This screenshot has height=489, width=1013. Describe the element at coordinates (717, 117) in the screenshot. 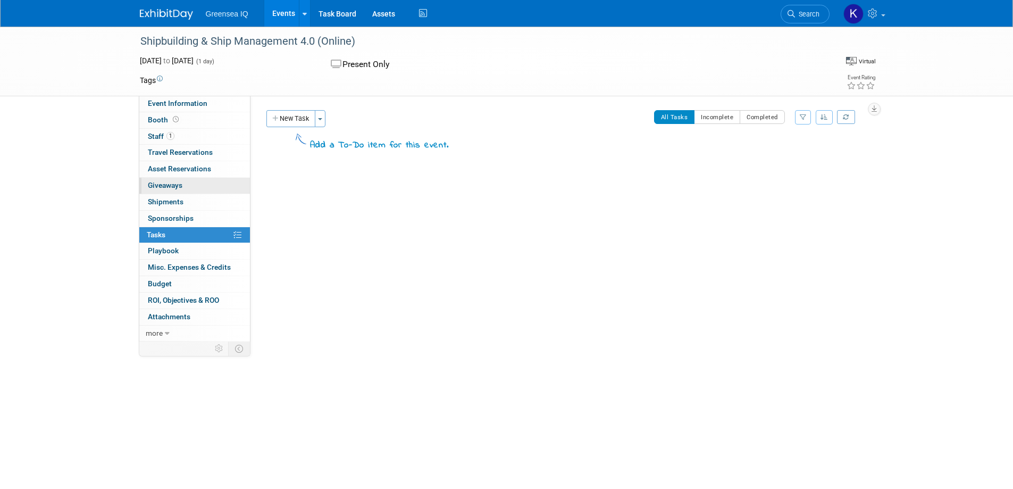

I see `button: Incomplete` at that location.